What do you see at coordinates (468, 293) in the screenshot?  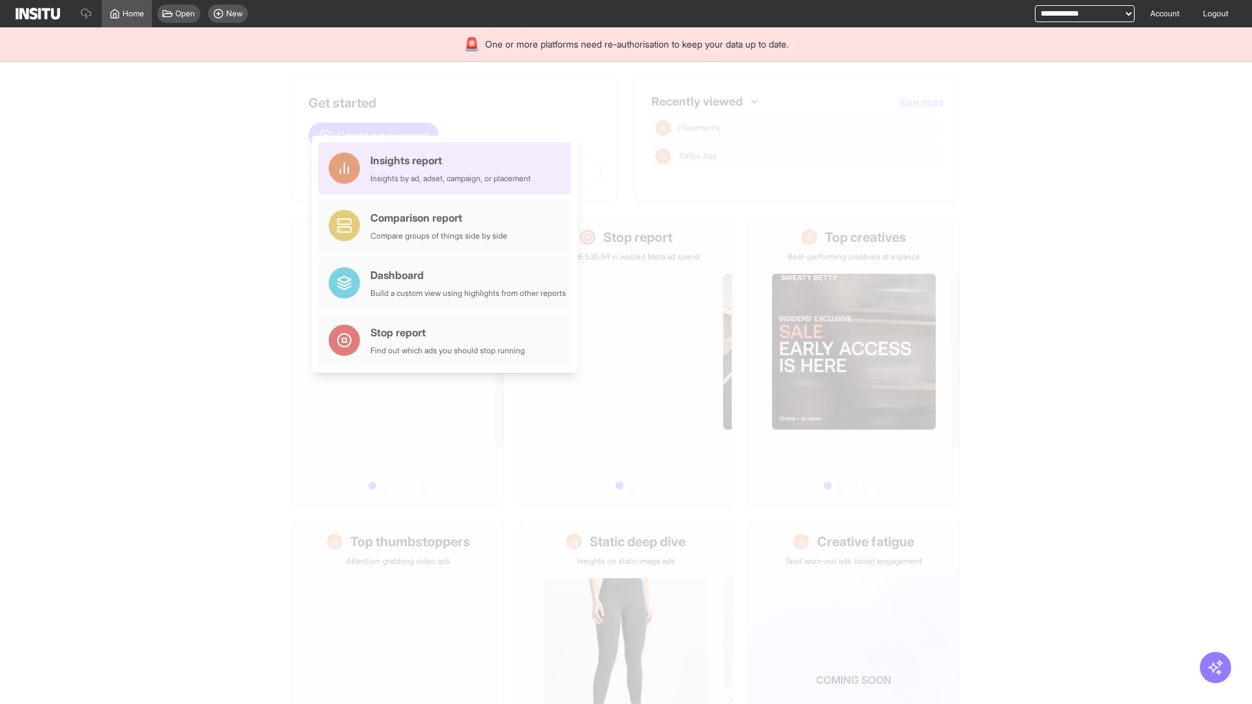 I see `div: Build a custom view using highlights from other reports` at bounding box center [468, 293].